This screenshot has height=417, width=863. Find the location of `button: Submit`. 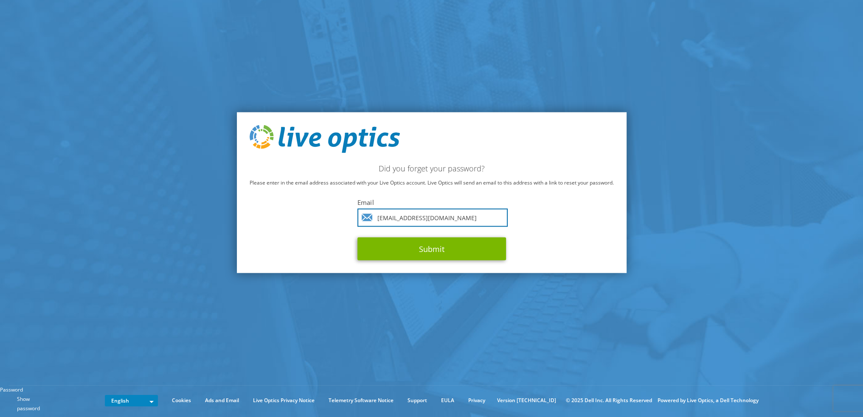

button: Submit is located at coordinates (432, 249).